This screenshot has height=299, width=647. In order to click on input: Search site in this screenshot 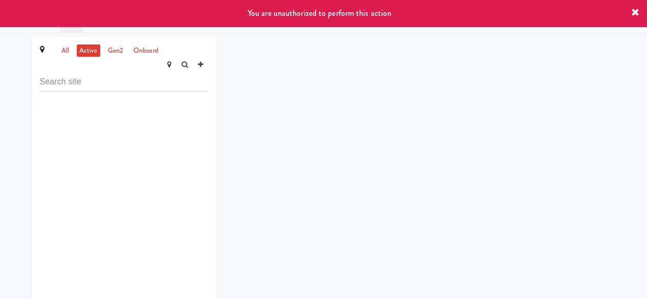, I will do `click(124, 82)`.